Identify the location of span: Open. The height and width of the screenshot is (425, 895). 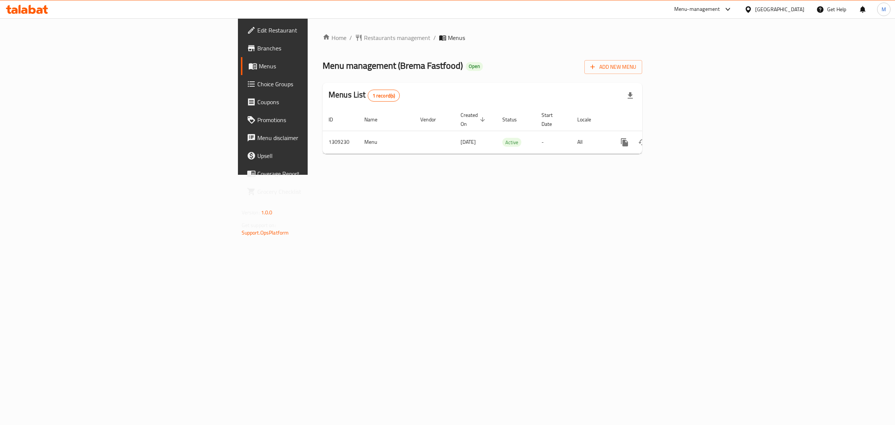
(475, 66).